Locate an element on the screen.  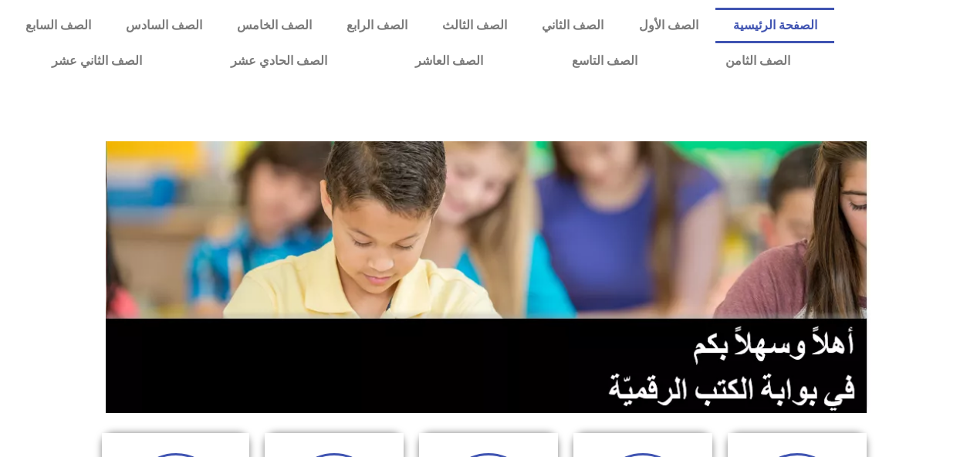
a: الصفحة الرئيسية is located at coordinates (775, 25).